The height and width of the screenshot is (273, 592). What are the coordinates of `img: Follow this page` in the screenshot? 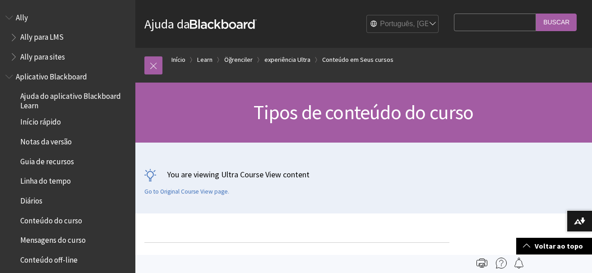 It's located at (519, 263).